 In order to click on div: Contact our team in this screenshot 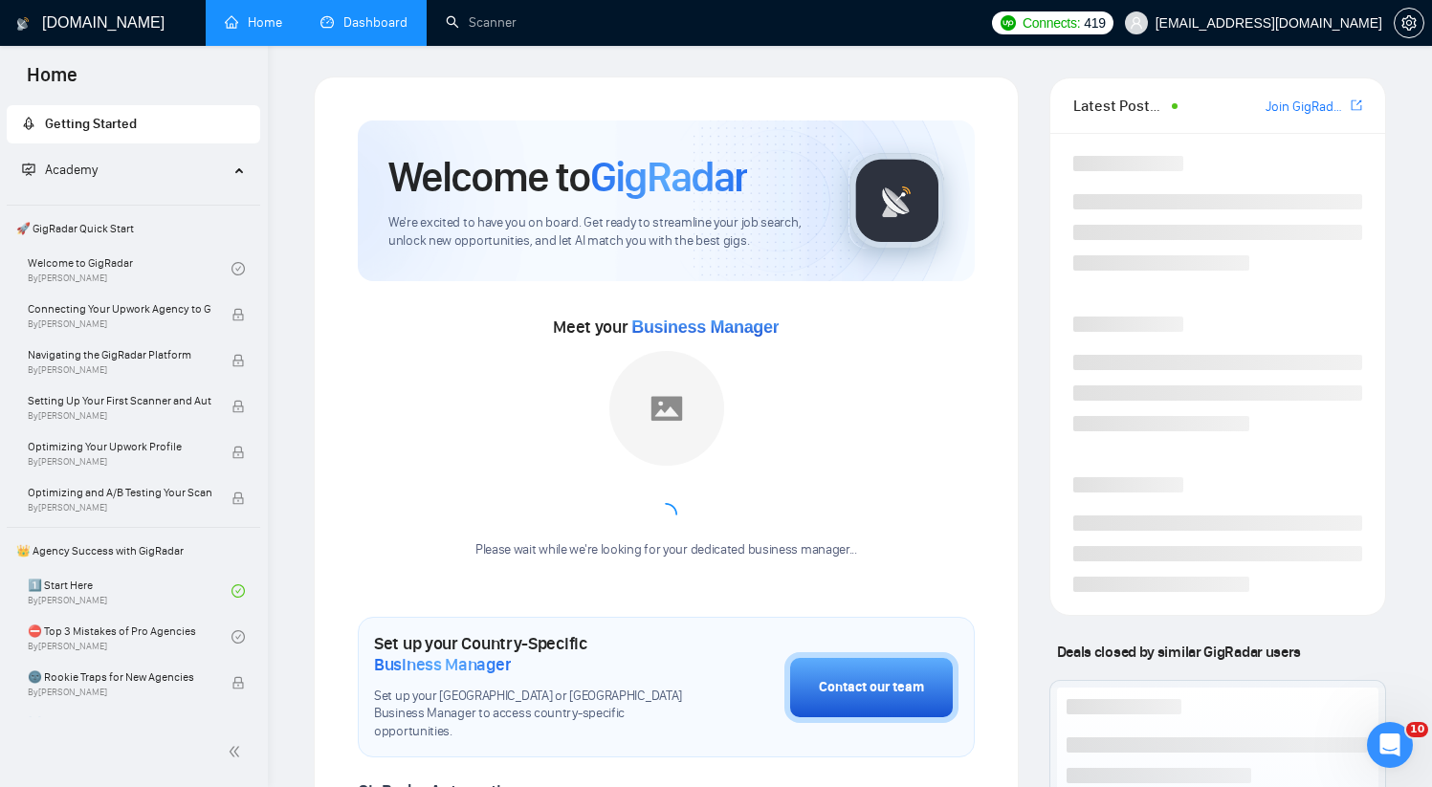, I will do `click(872, 688)`.